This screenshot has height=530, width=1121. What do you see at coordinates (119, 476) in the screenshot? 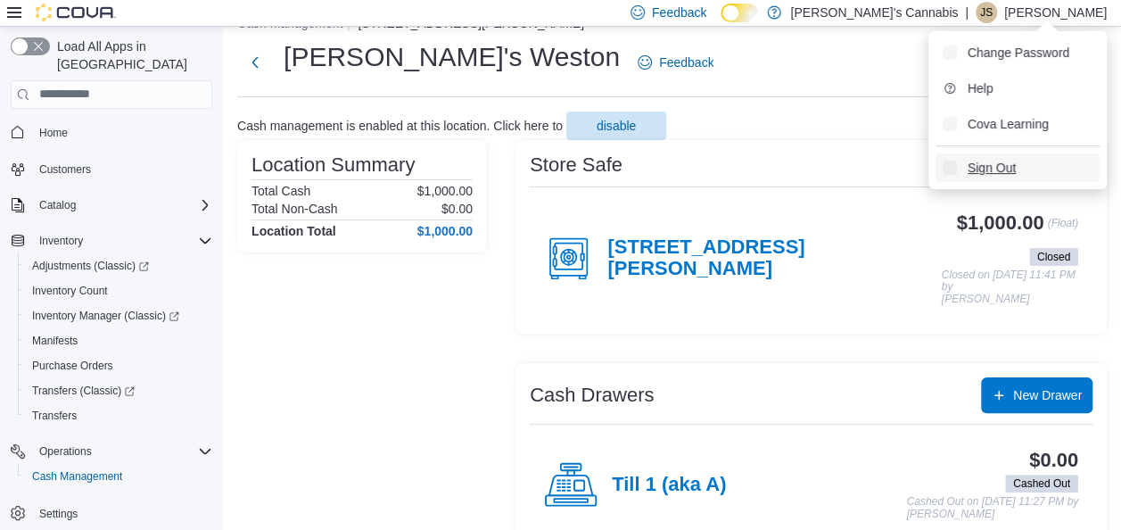
I see `button: Cash Management` at bounding box center [119, 476].